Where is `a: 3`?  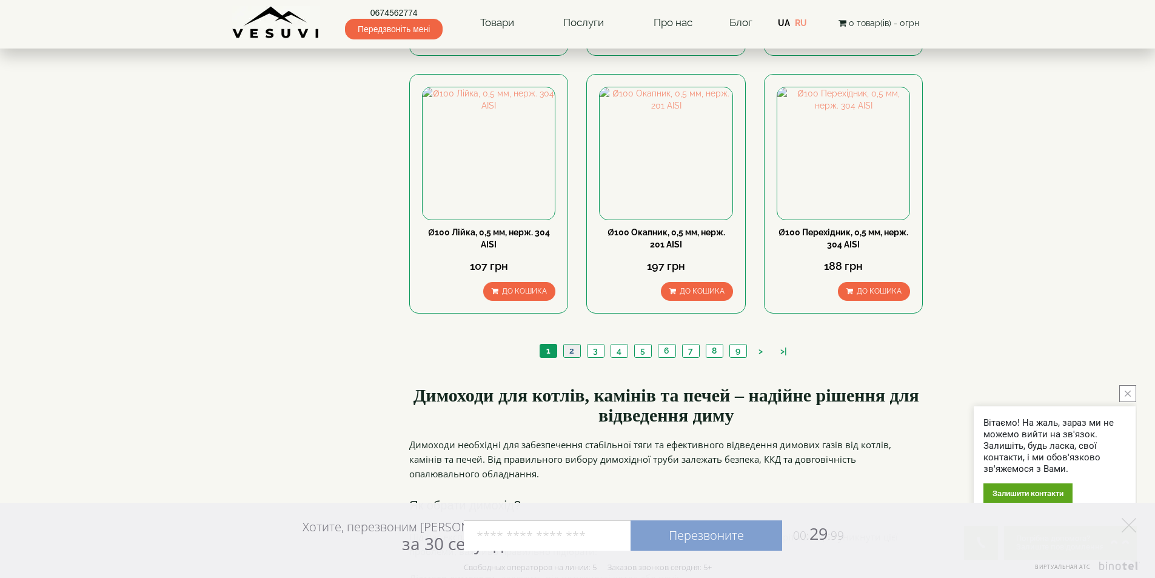 a: 3 is located at coordinates (596, 351).